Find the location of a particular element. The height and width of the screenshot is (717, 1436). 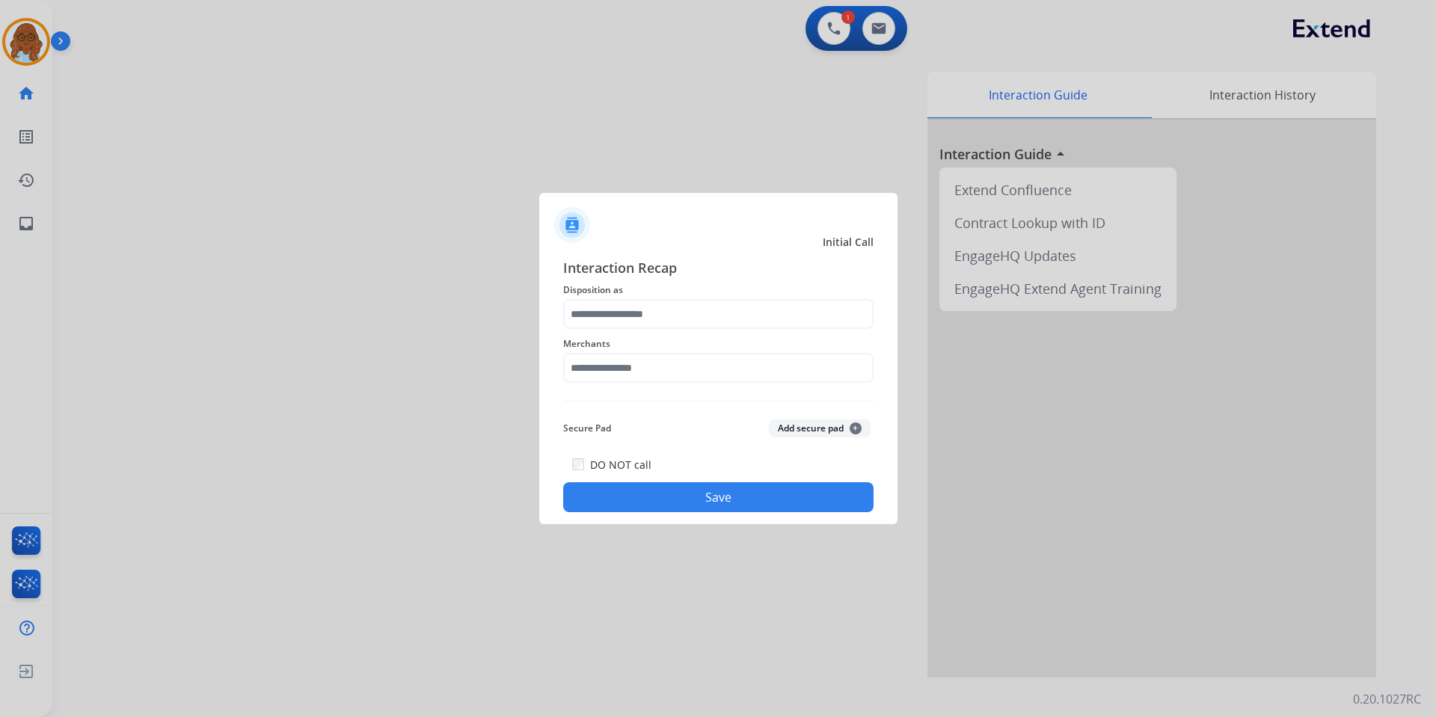

button: Add secure pad+ is located at coordinates (820, 429).